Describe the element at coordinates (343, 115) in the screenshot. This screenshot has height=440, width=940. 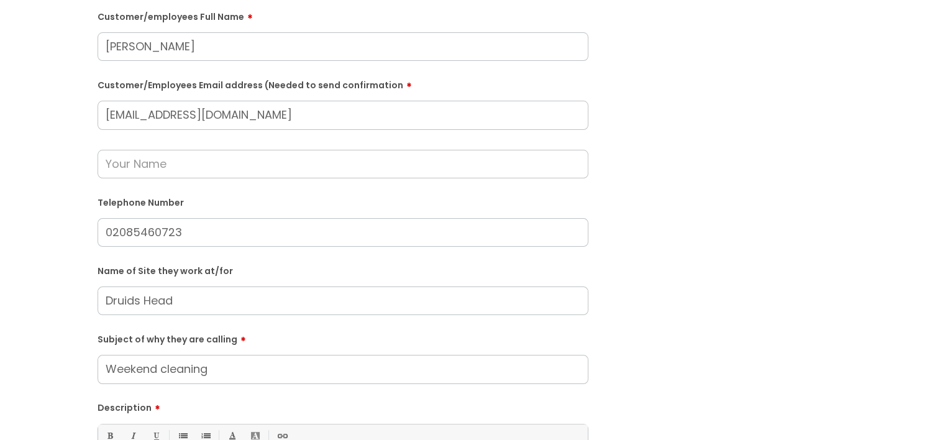
I see `input: Email` at that location.